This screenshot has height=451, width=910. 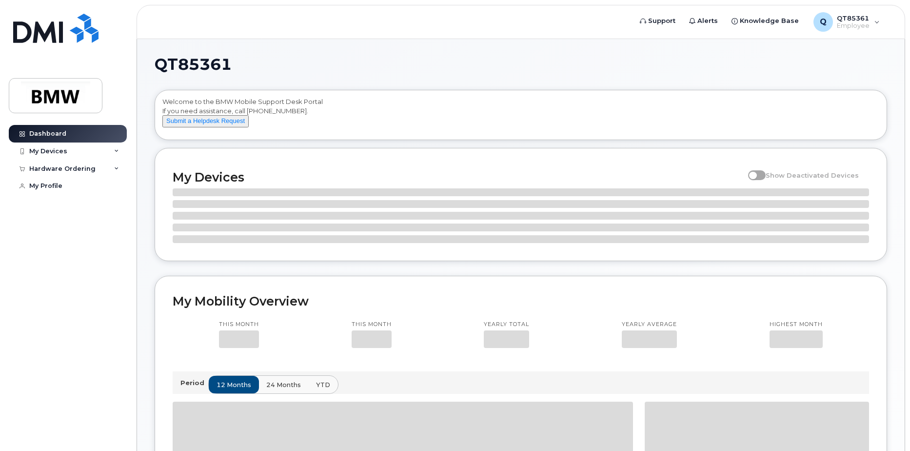 What do you see at coordinates (283, 384) in the screenshot?
I see `span: 24 months` at bounding box center [283, 384].